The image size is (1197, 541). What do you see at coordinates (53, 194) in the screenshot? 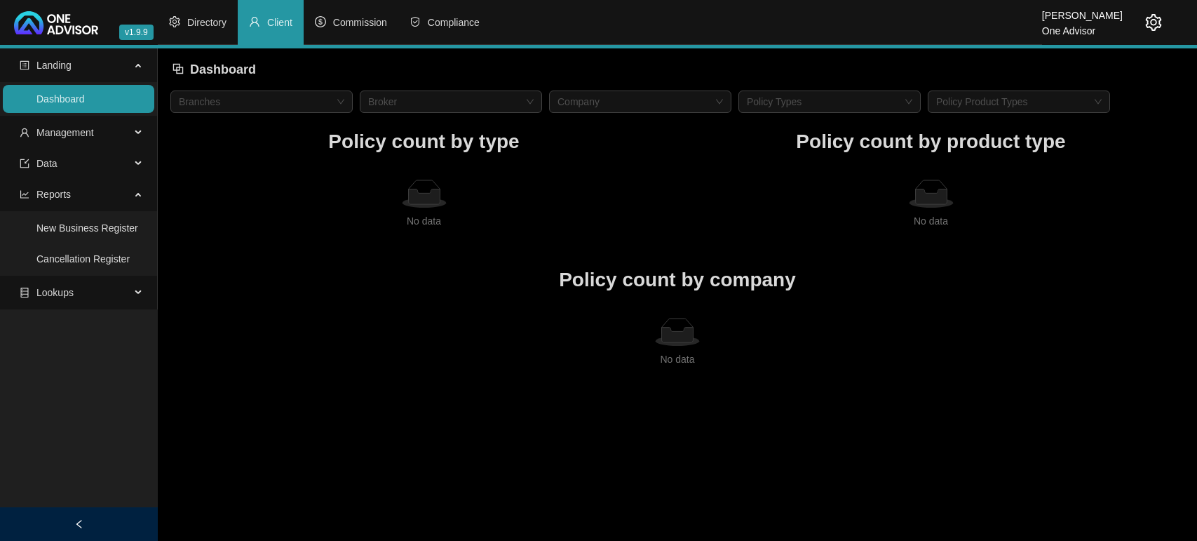
I see `span: Reports` at bounding box center [53, 194].